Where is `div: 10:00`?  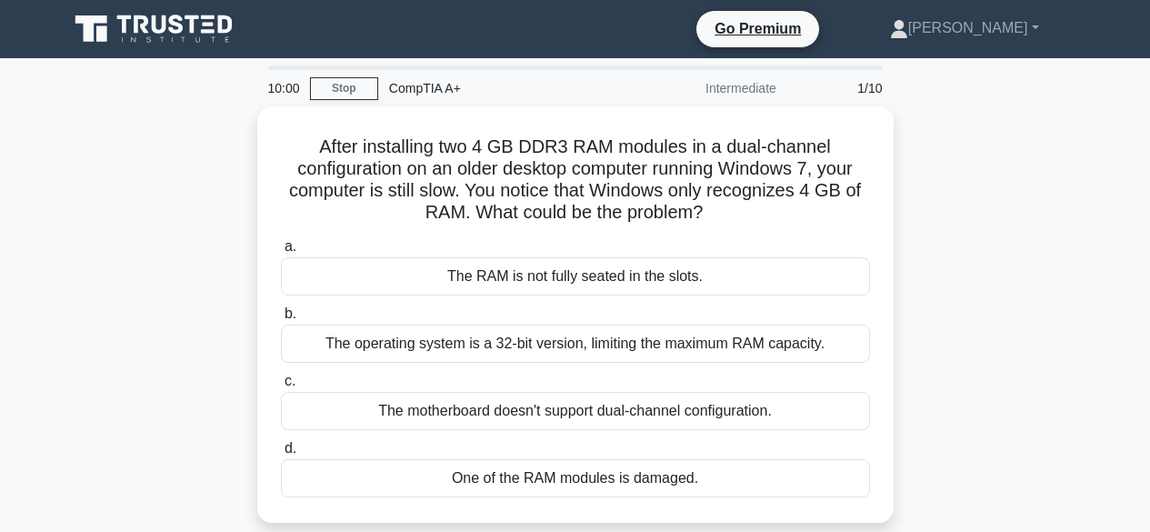 div: 10:00 is located at coordinates (284, 88).